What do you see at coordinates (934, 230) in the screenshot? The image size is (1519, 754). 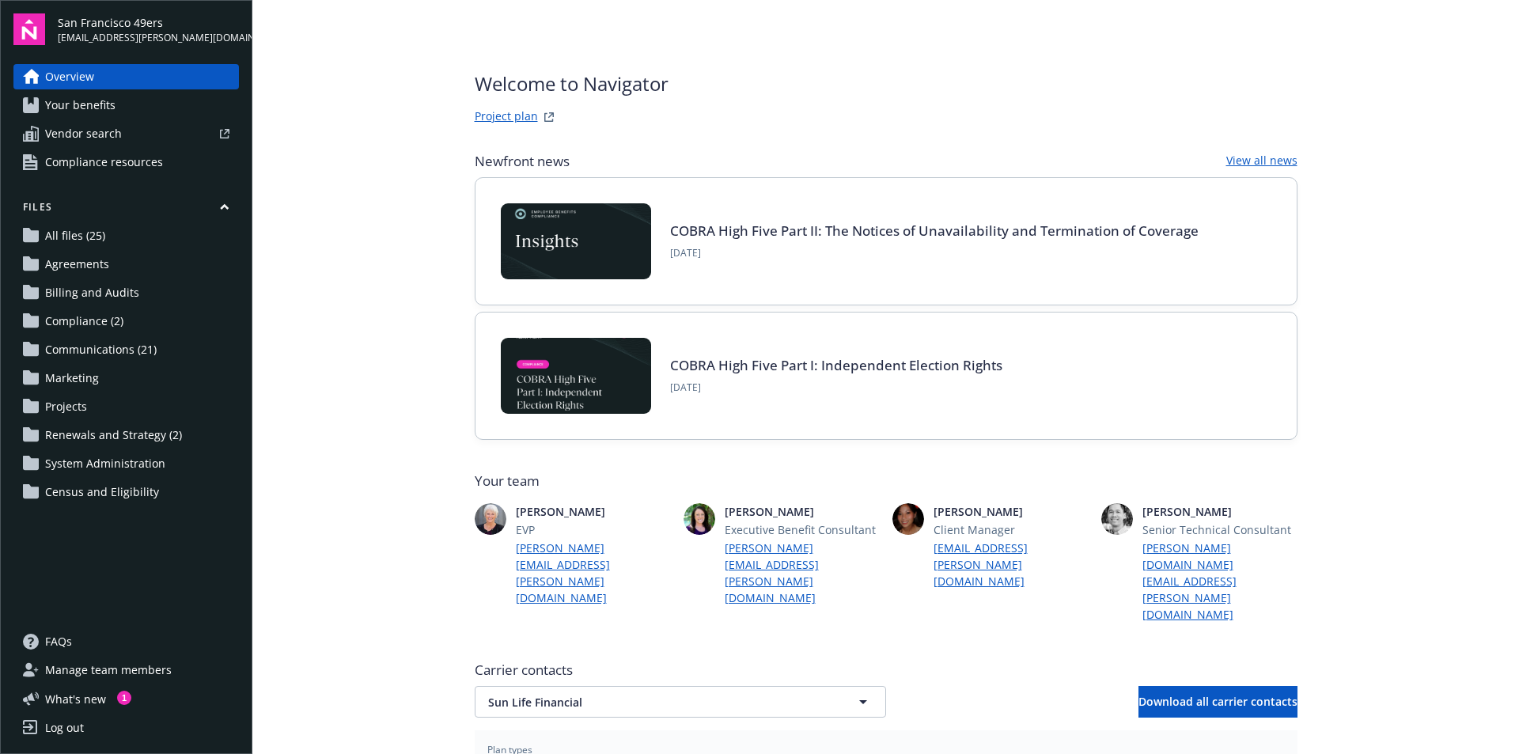 I see `a: COBRA High Five Part II: The Notices of Unavailability and Termination of Coverage` at bounding box center [934, 230].